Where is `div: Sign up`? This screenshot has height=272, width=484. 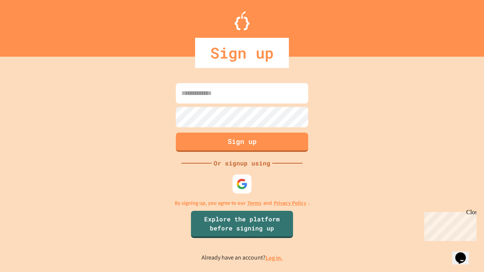 div: Sign up is located at coordinates (242, 53).